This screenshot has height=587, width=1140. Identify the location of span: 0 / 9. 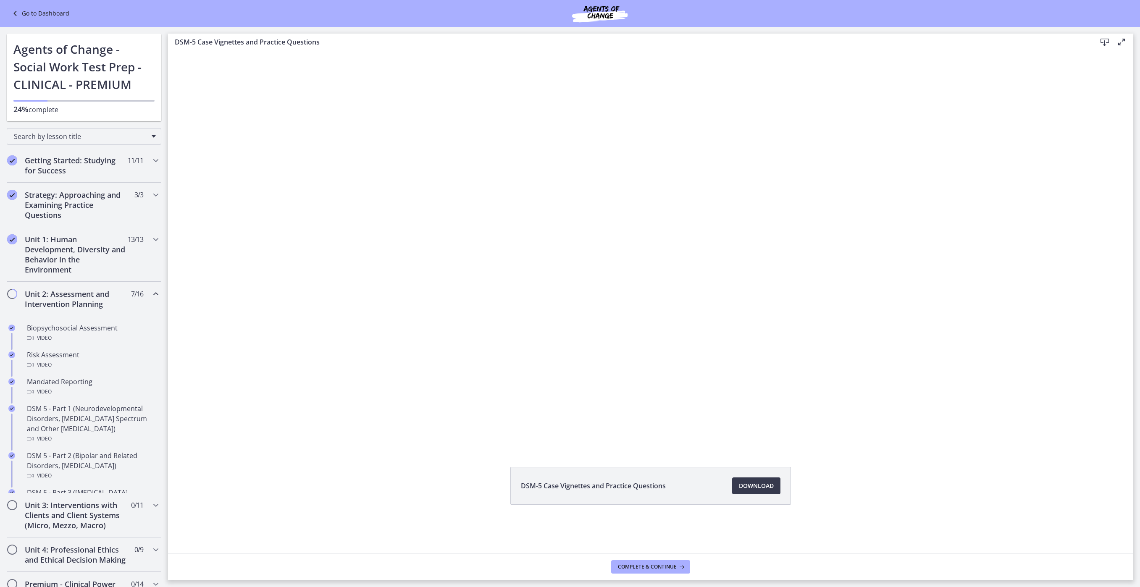
(139, 550).